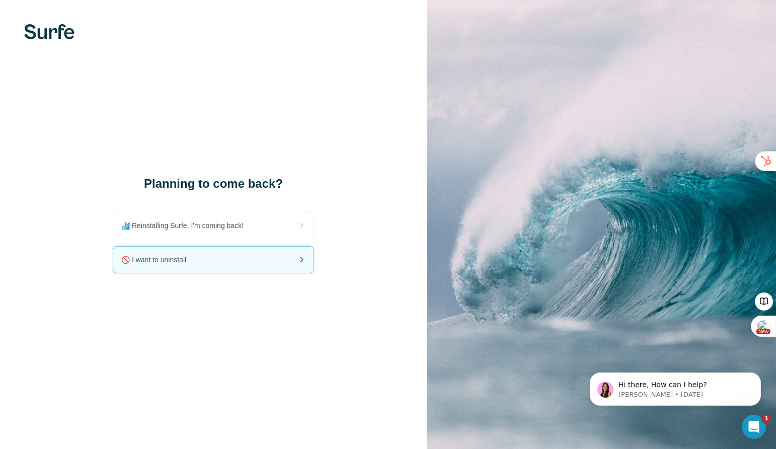  What do you see at coordinates (766, 419) in the screenshot?
I see `span: 1` at bounding box center [766, 419].